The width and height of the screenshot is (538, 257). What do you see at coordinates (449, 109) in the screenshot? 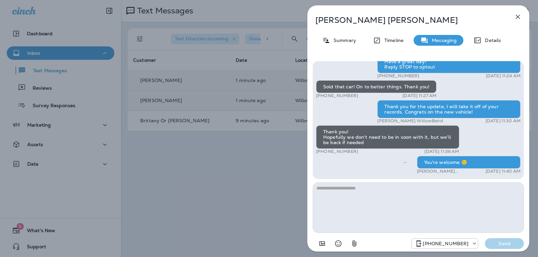
I see `div: Thank you for the update, I will take it off of your records. Congrats on the new vehicle!` at bounding box center [449, 109].